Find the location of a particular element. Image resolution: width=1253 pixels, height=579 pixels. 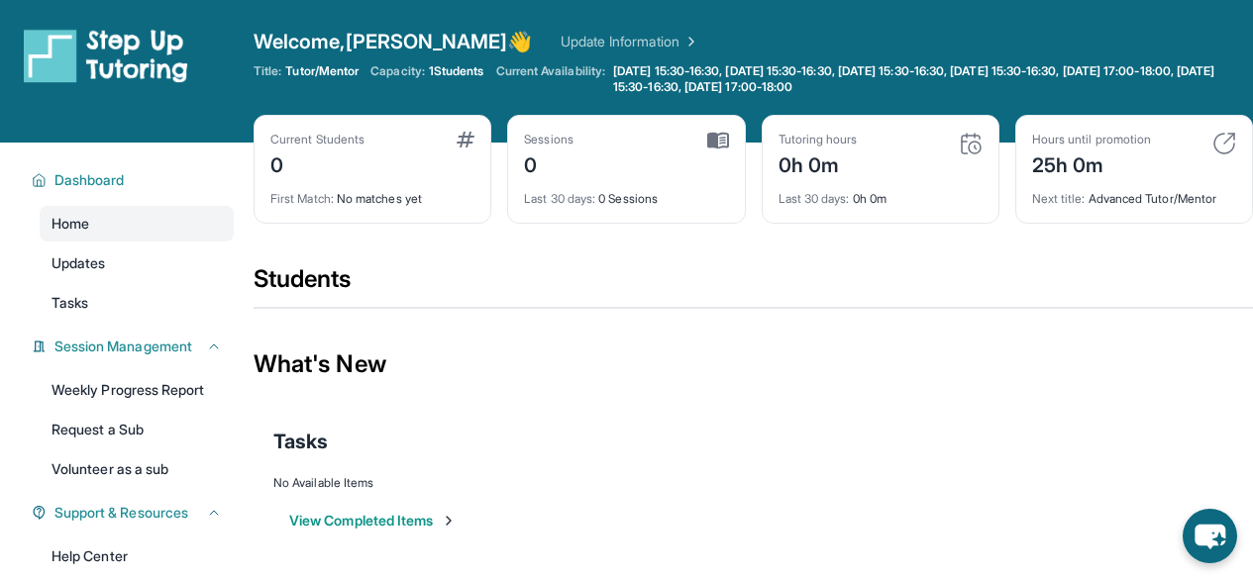

a: Help Center is located at coordinates (137, 557).